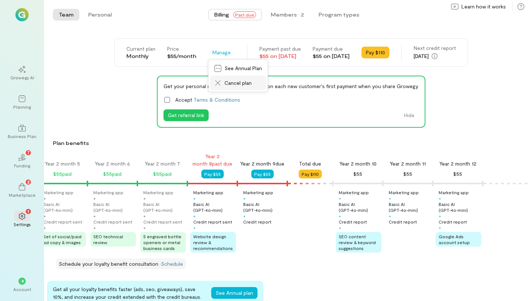  Describe the element at coordinates (243, 68) in the screenshot. I see `span: See Annual Plan` at that location.